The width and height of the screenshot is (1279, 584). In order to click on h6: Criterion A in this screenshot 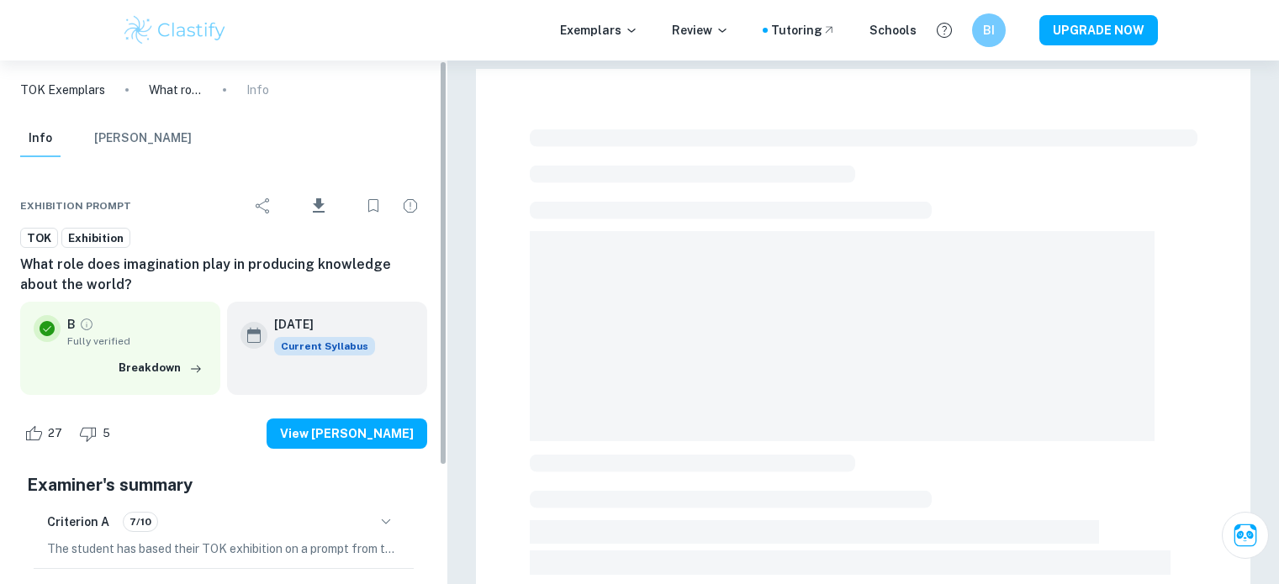, I will do `click(78, 522)`.